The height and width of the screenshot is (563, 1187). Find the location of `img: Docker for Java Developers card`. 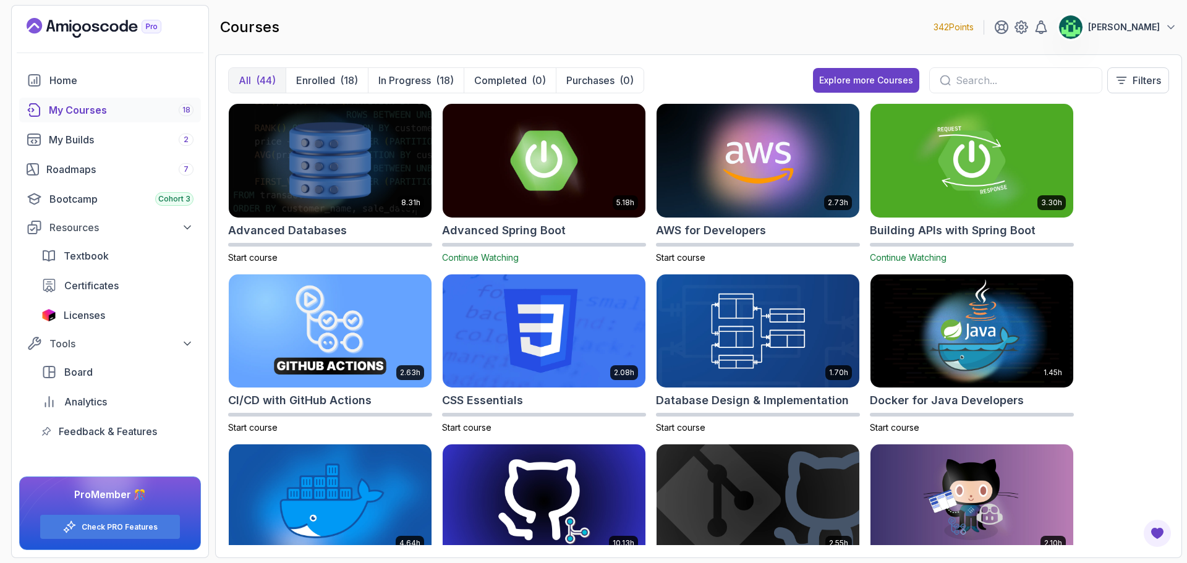

img: Docker for Java Developers card is located at coordinates (972, 331).